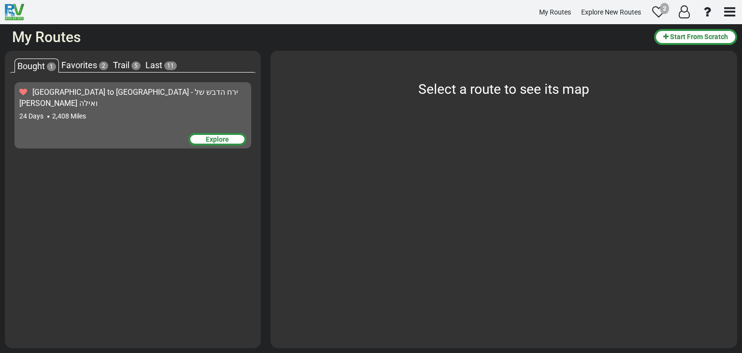 The width and height of the screenshot is (742, 353). What do you see at coordinates (555, 12) in the screenshot?
I see `span: My Routes` at bounding box center [555, 12].